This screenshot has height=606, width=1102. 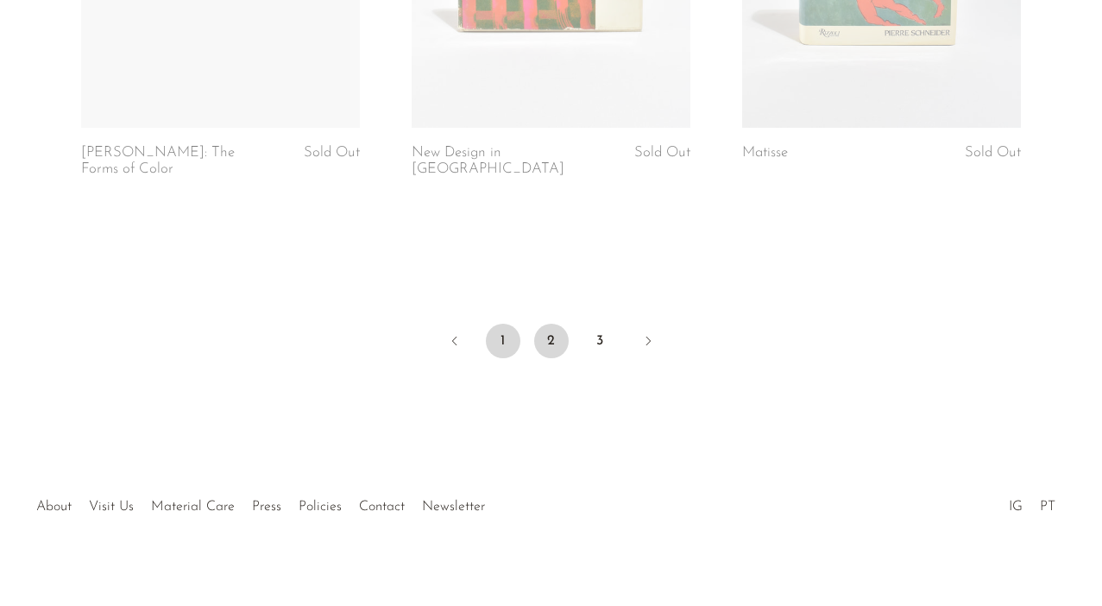 I want to click on ul: Social Medias, so click(x=1032, y=502).